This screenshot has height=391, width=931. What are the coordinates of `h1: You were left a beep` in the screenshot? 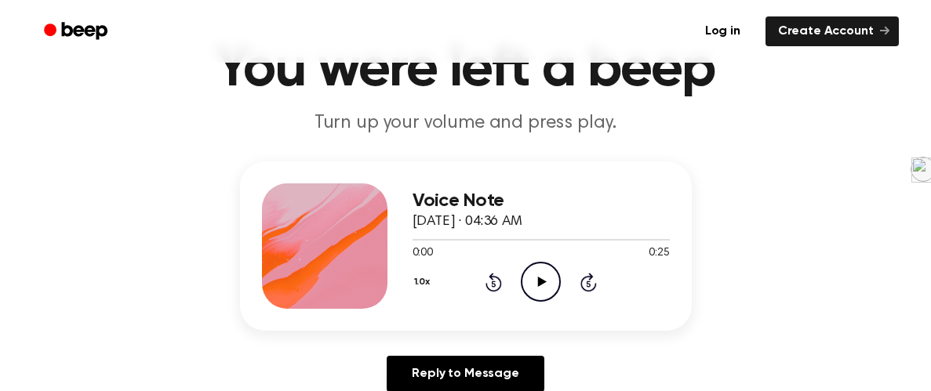 It's located at (466, 70).